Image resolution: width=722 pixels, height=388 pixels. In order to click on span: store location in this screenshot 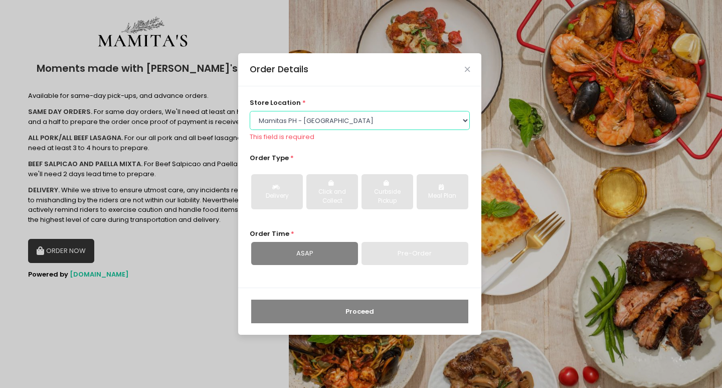, I will do `click(275, 102)`.